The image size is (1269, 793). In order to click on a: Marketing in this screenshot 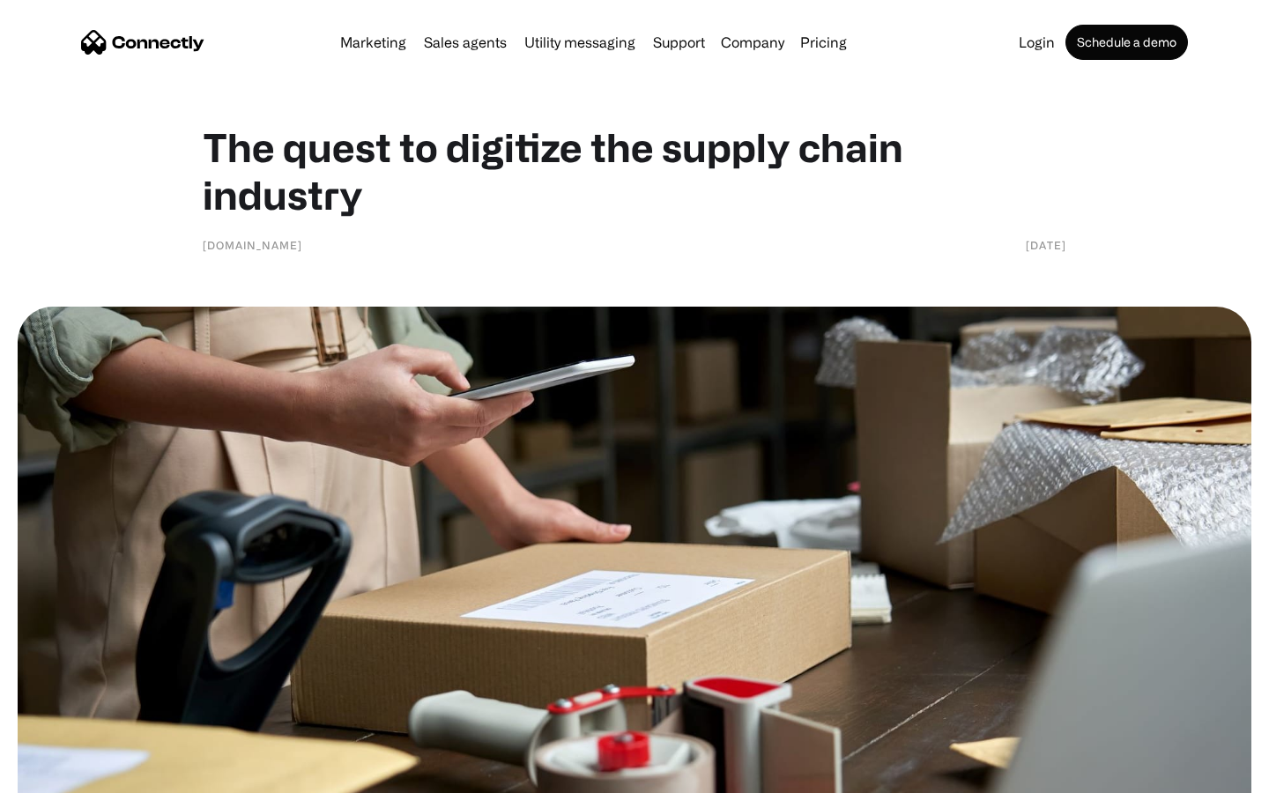, I will do `click(373, 42)`.